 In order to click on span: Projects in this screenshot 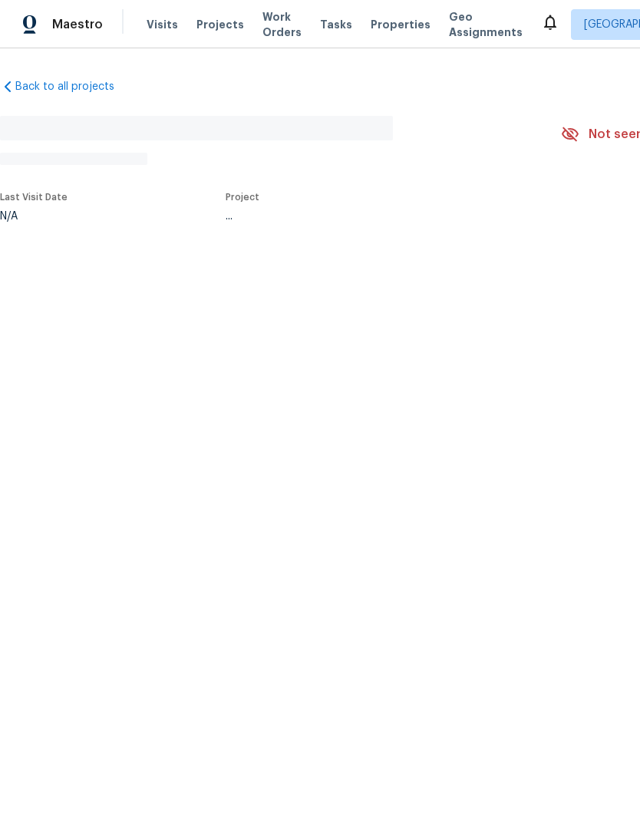, I will do `click(220, 25)`.